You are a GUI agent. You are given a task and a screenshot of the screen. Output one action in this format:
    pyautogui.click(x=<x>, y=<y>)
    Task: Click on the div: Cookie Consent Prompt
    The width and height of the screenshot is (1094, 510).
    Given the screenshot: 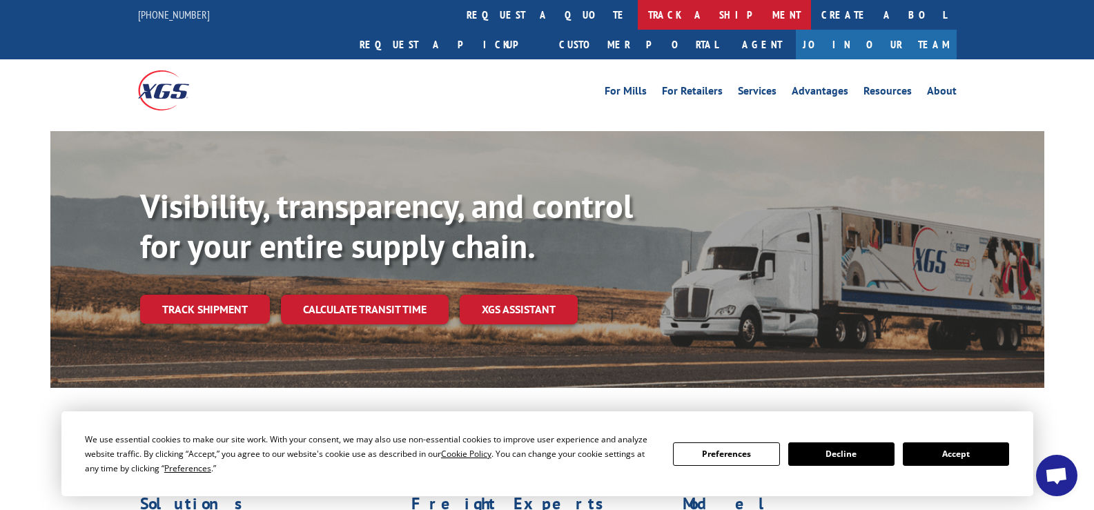 What is the action you would take?
    pyautogui.click(x=548, y=454)
    